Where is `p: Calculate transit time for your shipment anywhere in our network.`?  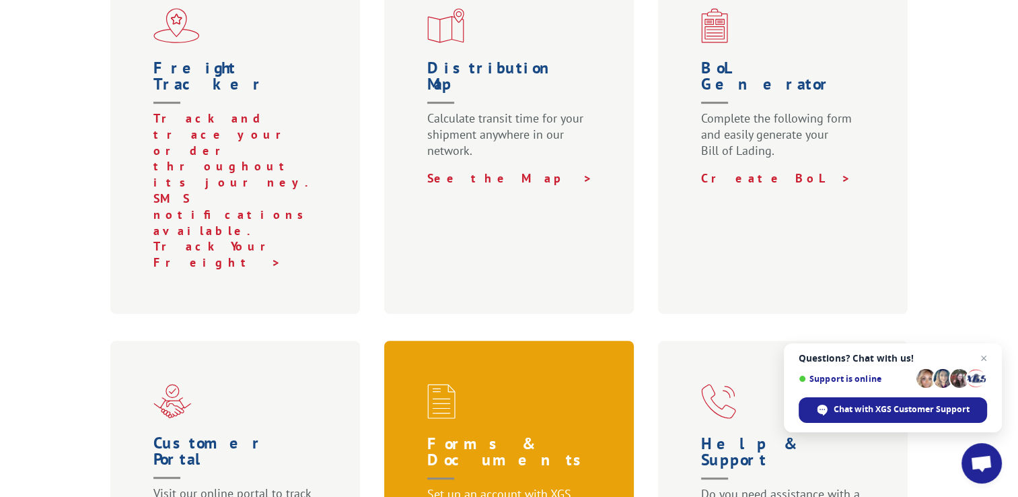
p: Calculate transit time for your shipment anywhere in our network. is located at coordinates (512, 140).